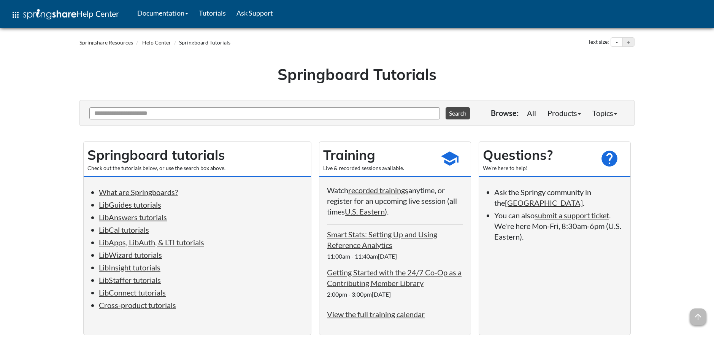  What do you see at coordinates (50, 14) in the screenshot?
I see `img: Springshare` at bounding box center [50, 14].